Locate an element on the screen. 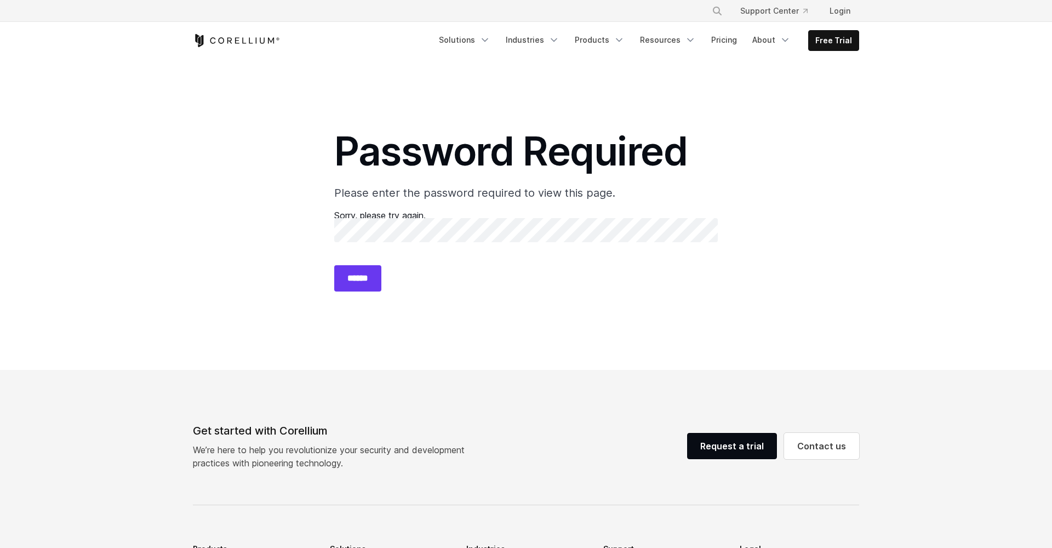 The image size is (1052, 548). p: Please enter the password required to view this page. is located at coordinates (526, 193).